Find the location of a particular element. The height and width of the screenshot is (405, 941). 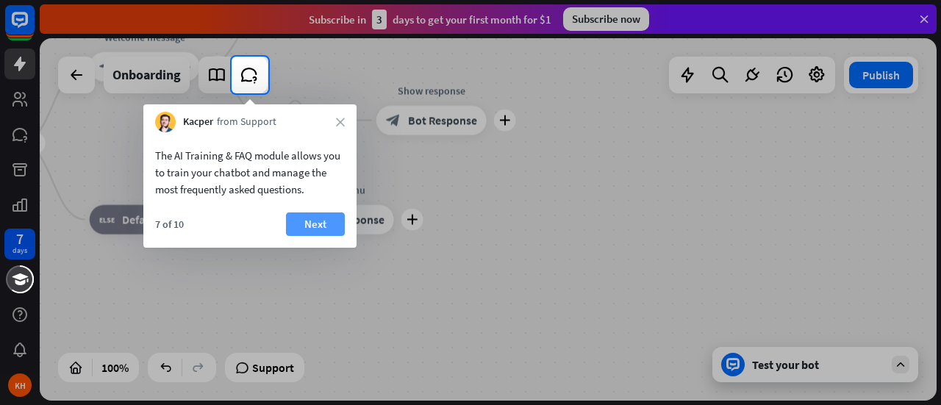

i: close is located at coordinates (341, 122).